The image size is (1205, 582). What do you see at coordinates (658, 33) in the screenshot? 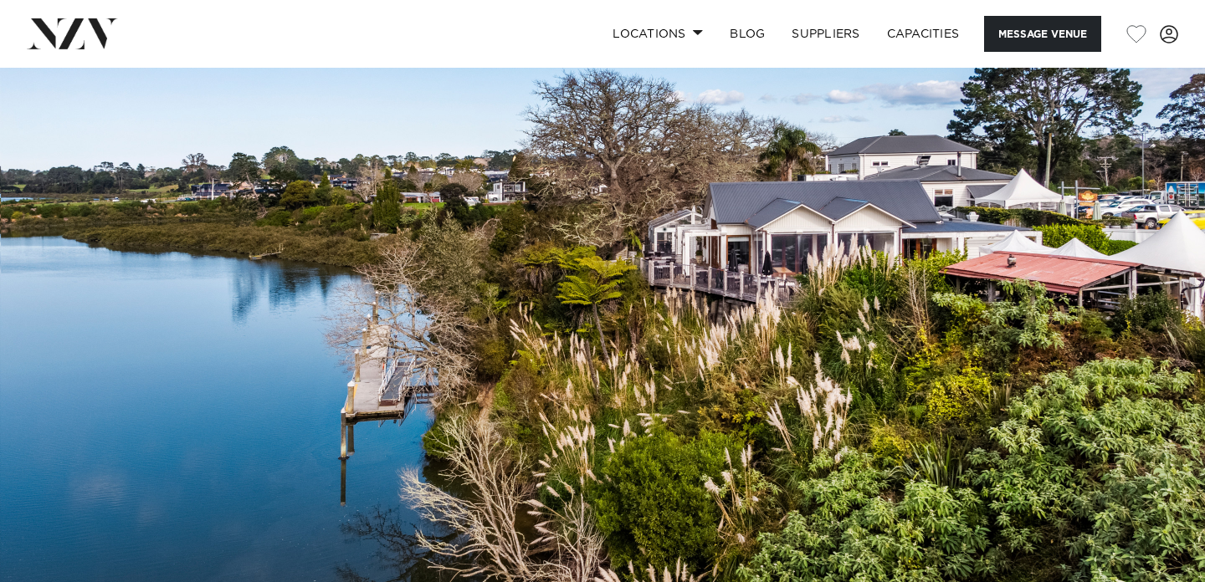
I see `a: Locations` at bounding box center [658, 33].